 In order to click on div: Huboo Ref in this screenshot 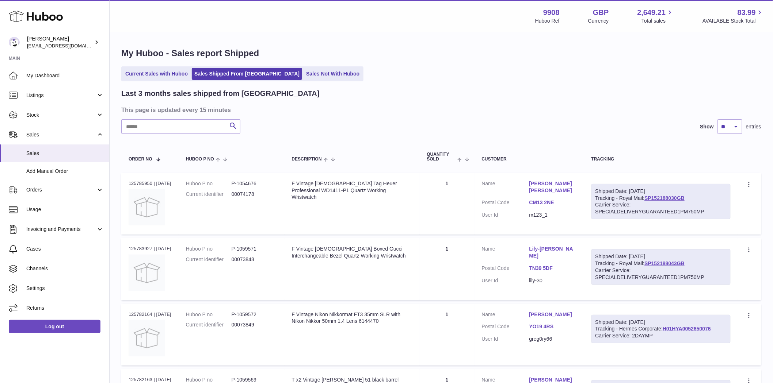, I will do `click(547, 21)`.